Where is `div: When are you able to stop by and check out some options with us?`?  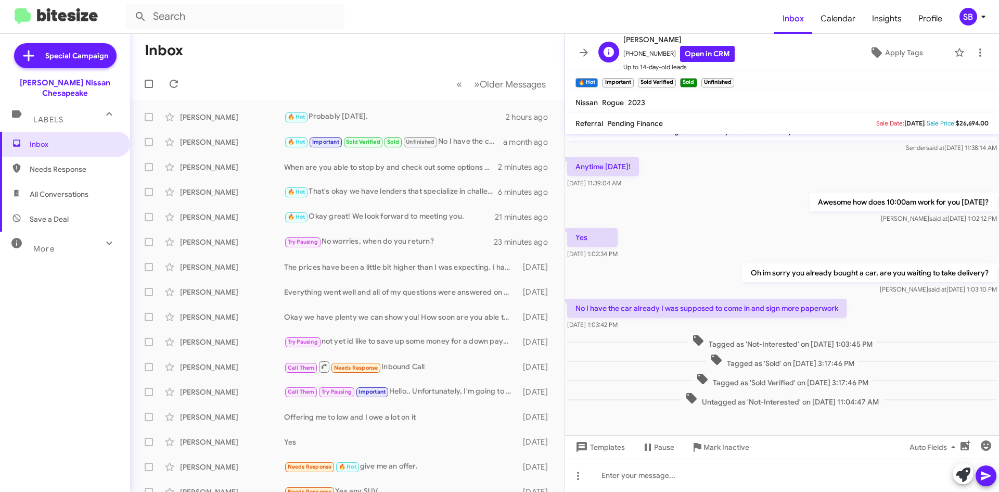
div: When are you able to stop by and check out some options with us? is located at coordinates (391, 167).